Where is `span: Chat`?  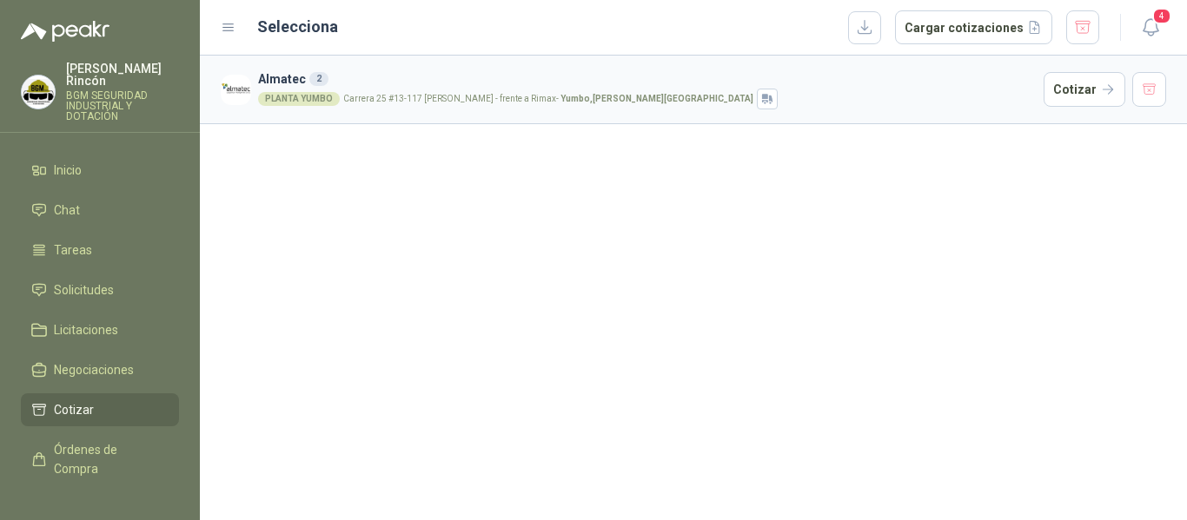
span: Chat is located at coordinates (67, 210).